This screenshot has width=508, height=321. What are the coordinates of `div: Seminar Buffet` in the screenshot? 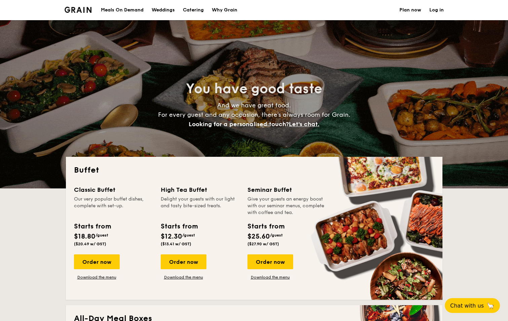 It's located at (287, 190).